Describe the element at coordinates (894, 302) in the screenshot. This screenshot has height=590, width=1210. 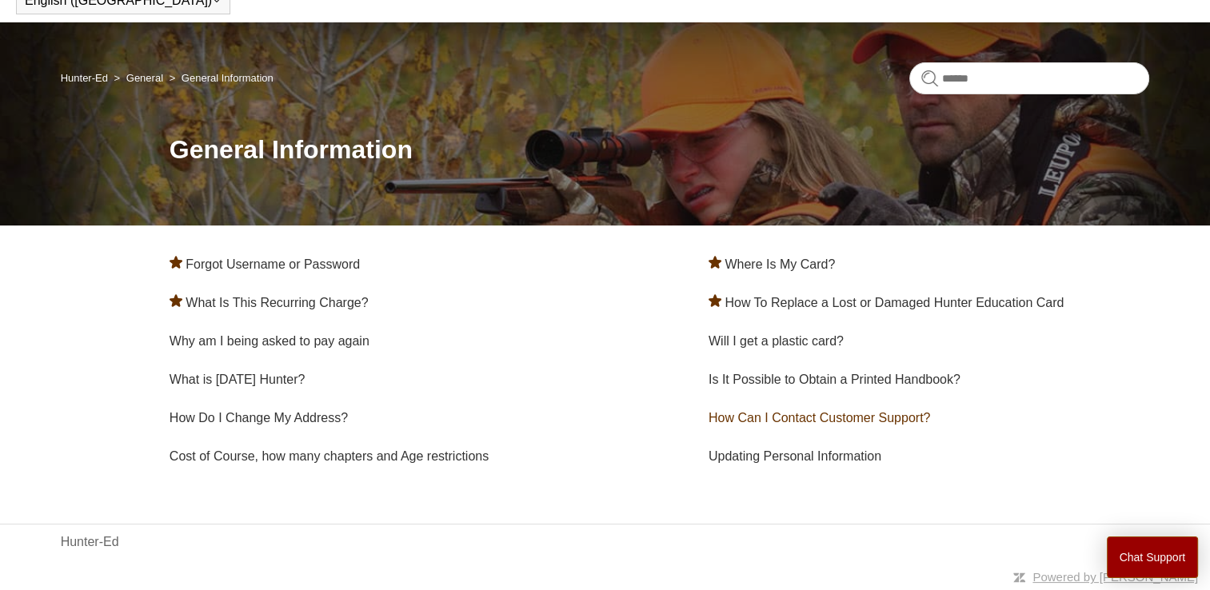
I see `a: How To Replace a Lost or Damaged Hunter Education Card` at that location.